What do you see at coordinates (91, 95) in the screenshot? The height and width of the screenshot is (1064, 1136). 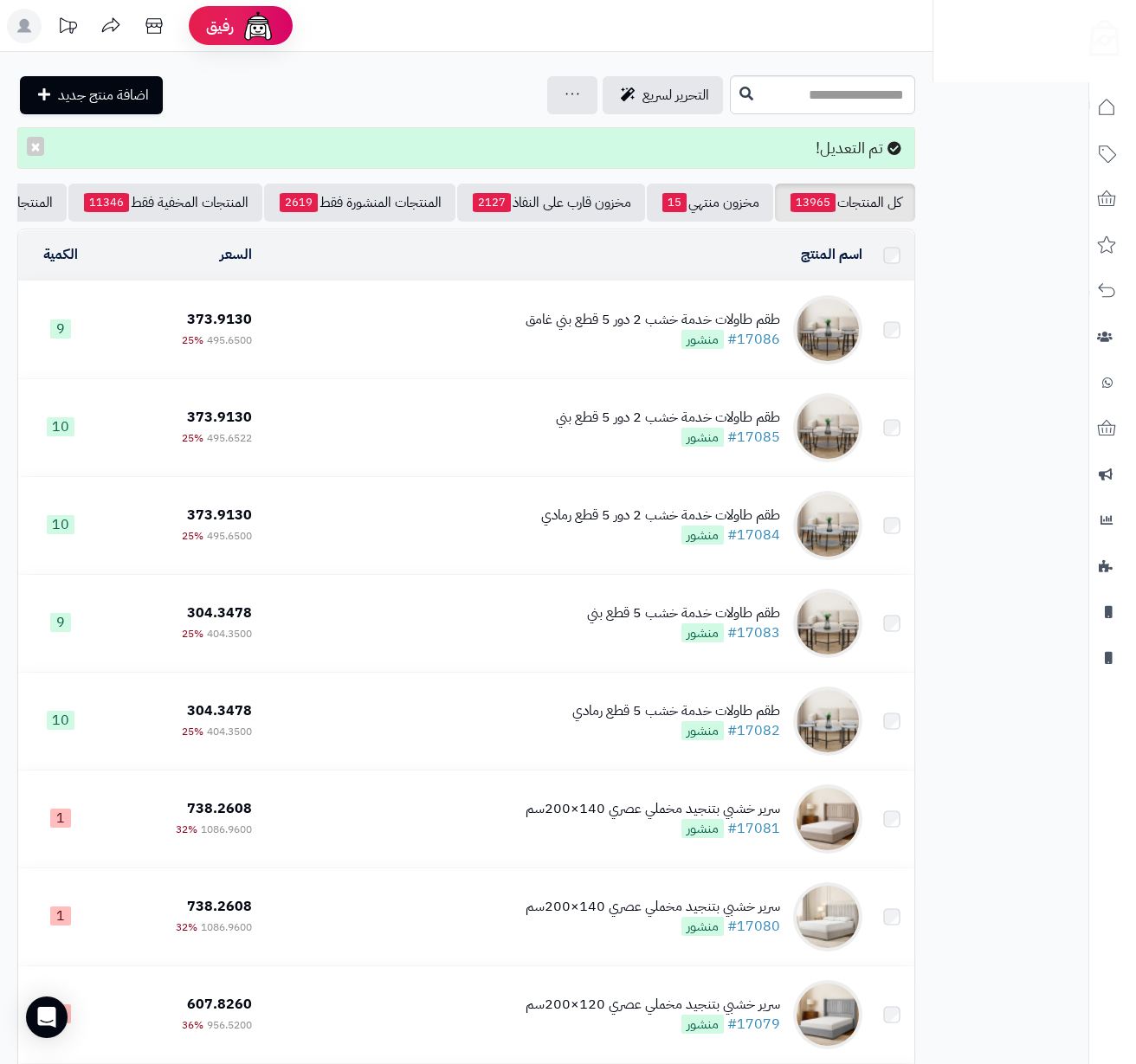 I see `a: اضافة منتج جديد` at bounding box center [91, 95].